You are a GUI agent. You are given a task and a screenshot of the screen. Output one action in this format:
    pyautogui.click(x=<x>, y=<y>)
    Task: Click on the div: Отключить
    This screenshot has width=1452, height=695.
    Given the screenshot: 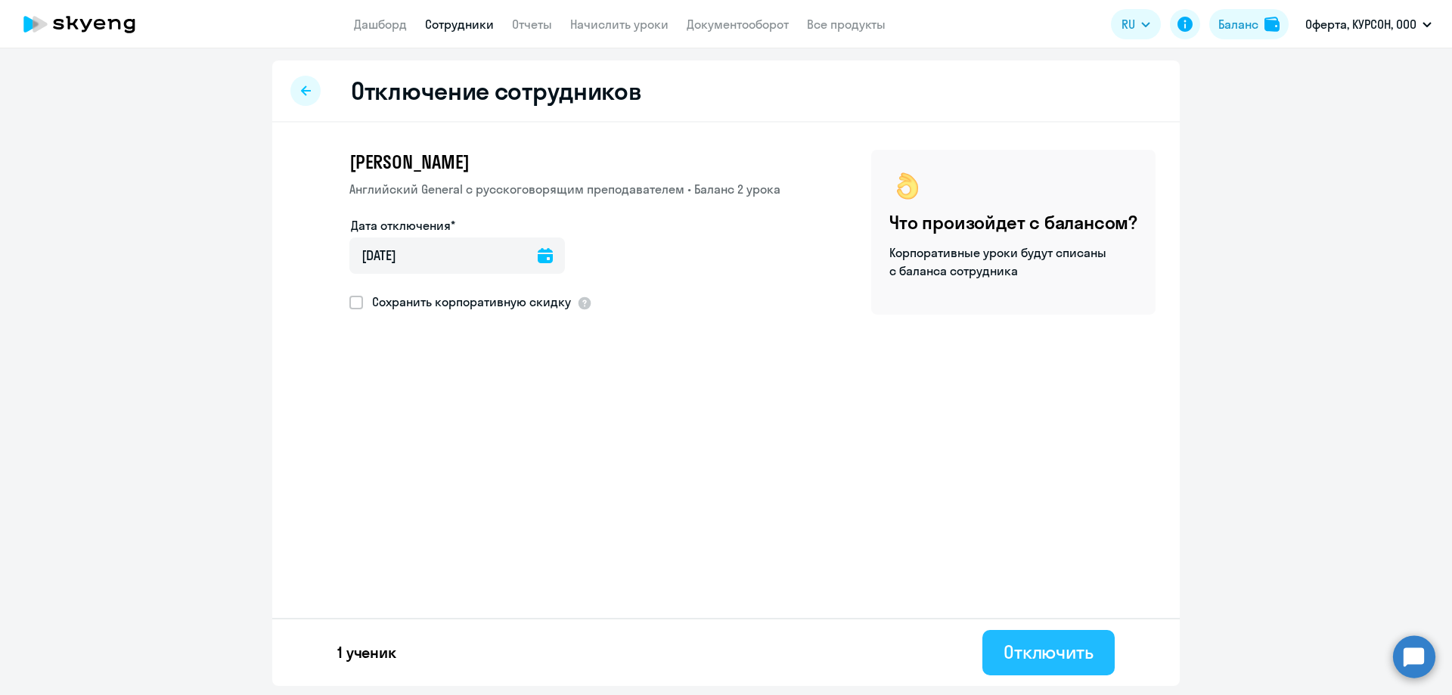 What is the action you would take?
    pyautogui.click(x=1048, y=652)
    